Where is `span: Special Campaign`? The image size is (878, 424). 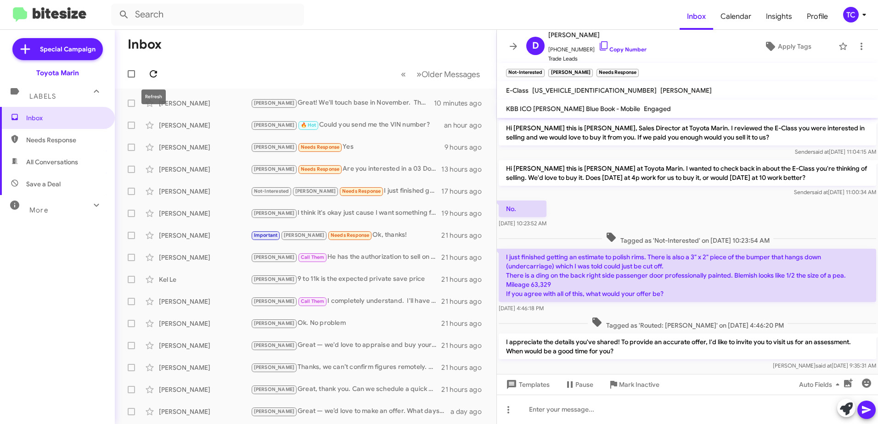 span: Special Campaign is located at coordinates (68, 49).